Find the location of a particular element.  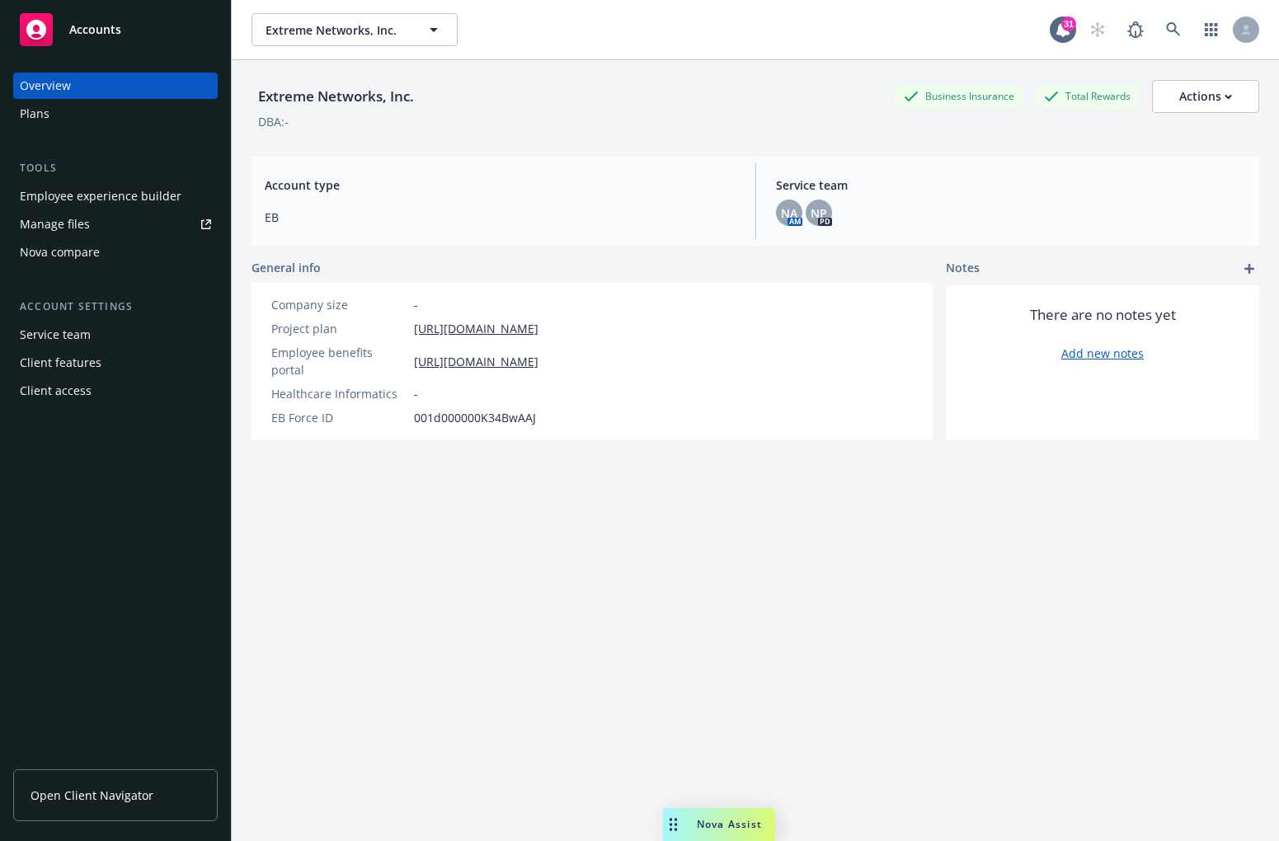

a: Switch app is located at coordinates (1211, 30).